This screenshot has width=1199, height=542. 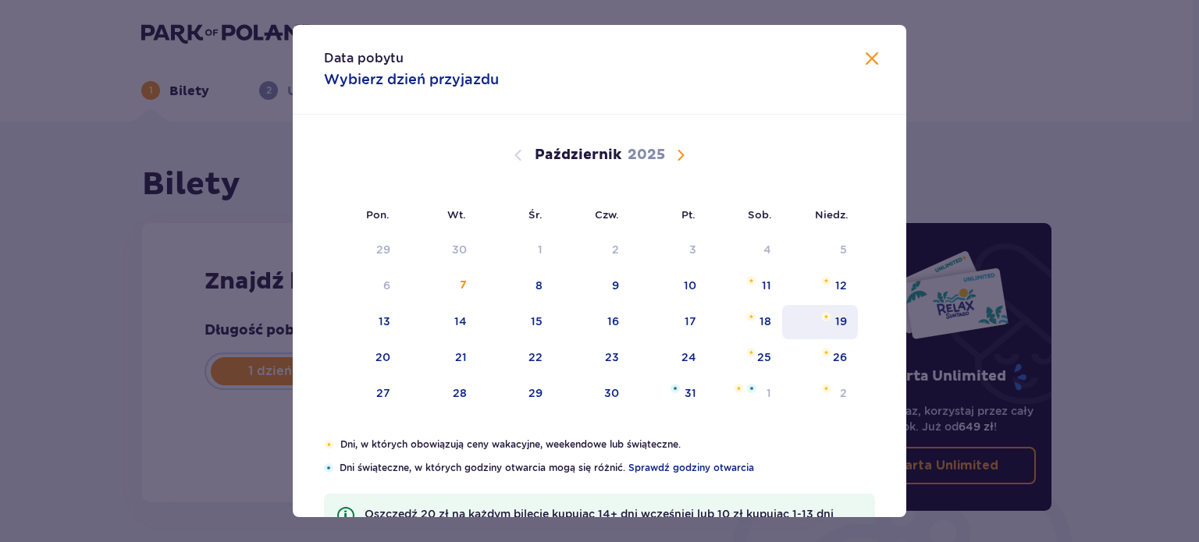 I want to click on a: Sprawdź godziny otwarcia, so click(x=691, y=468).